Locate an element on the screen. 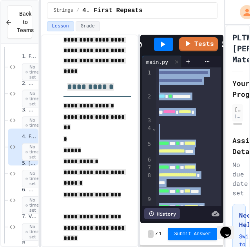 This screenshot has height=247, width=250. span: 6. More APlus Strings is located at coordinates (29, 190).